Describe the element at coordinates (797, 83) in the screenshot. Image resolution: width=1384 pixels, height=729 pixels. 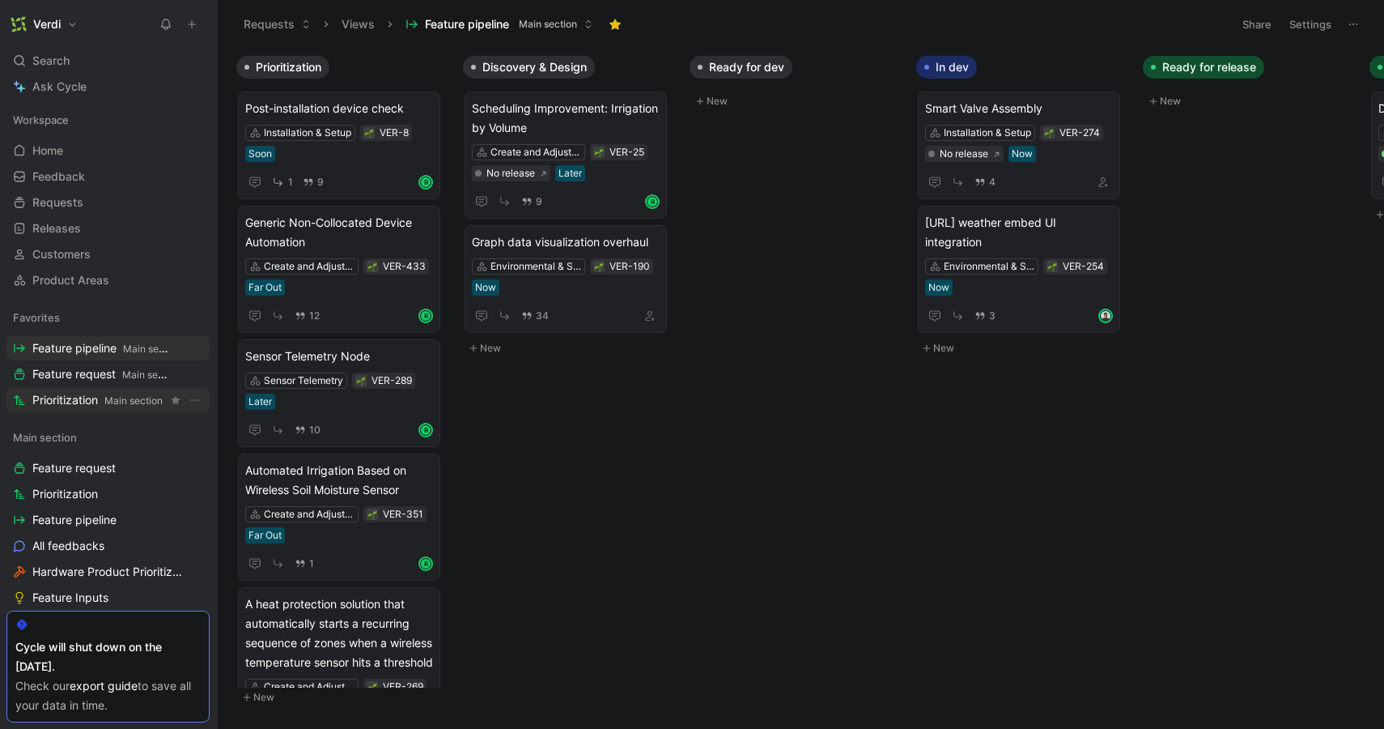
I see `div: Ready for devNew` at that location.